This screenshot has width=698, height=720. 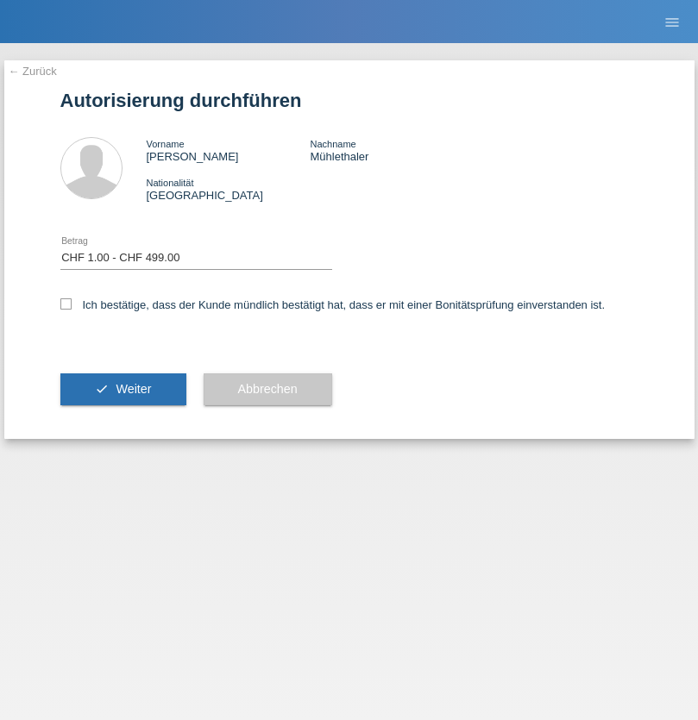 I want to click on span: Abbrechen, so click(x=267, y=389).